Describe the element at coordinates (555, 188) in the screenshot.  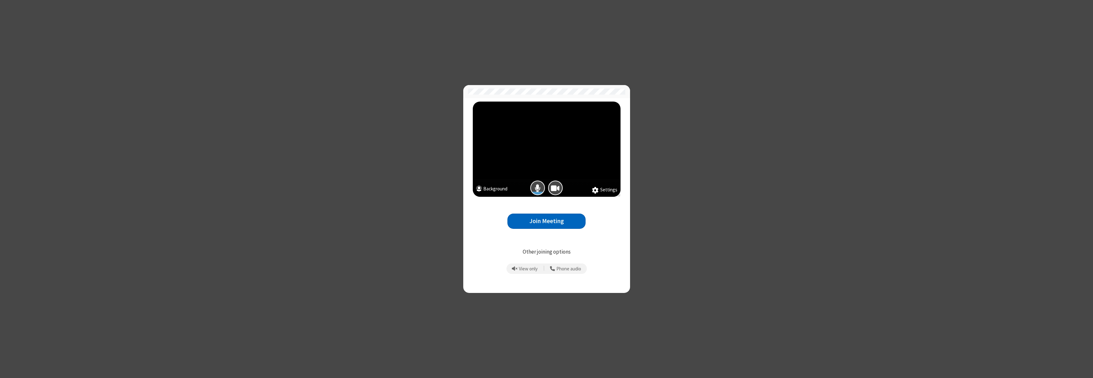
I see `button: Camera is on` at that location.